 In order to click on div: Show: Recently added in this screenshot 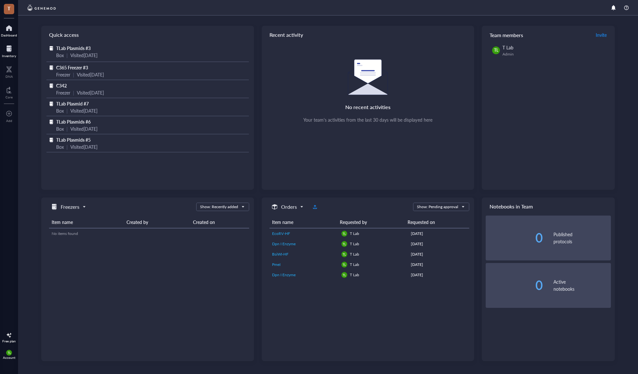, I will do `click(219, 207)`.